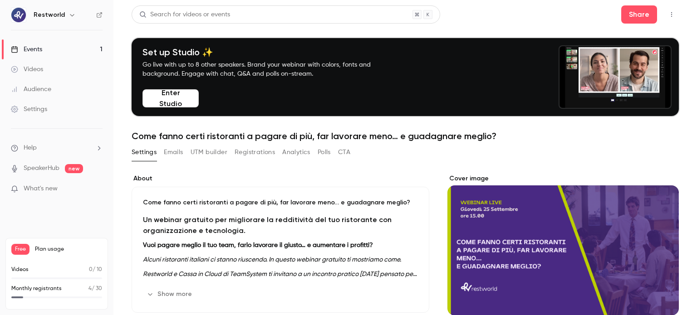 The image size is (697, 315). I want to click on button: Analytics, so click(296, 152).